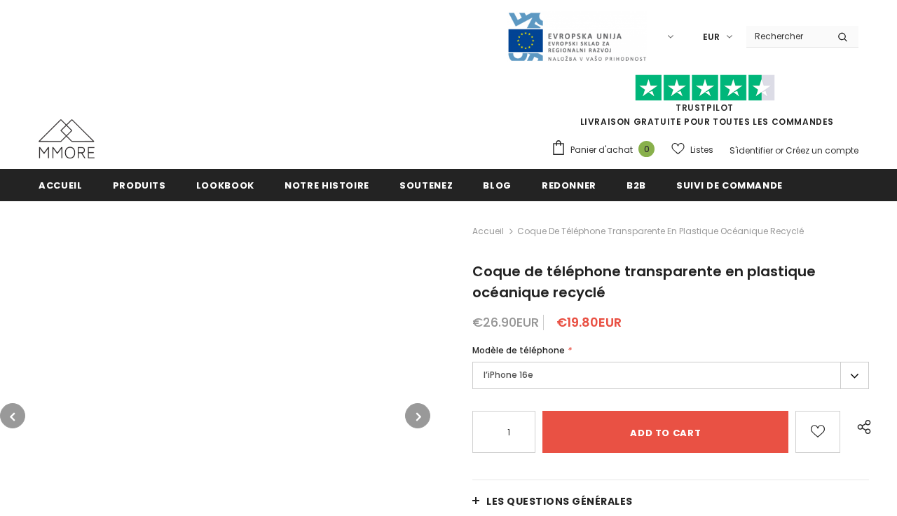 This screenshot has width=897, height=516. Describe the element at coordinates (704, 107) in the screenshot. I see `a: TrustPilot` at that location.